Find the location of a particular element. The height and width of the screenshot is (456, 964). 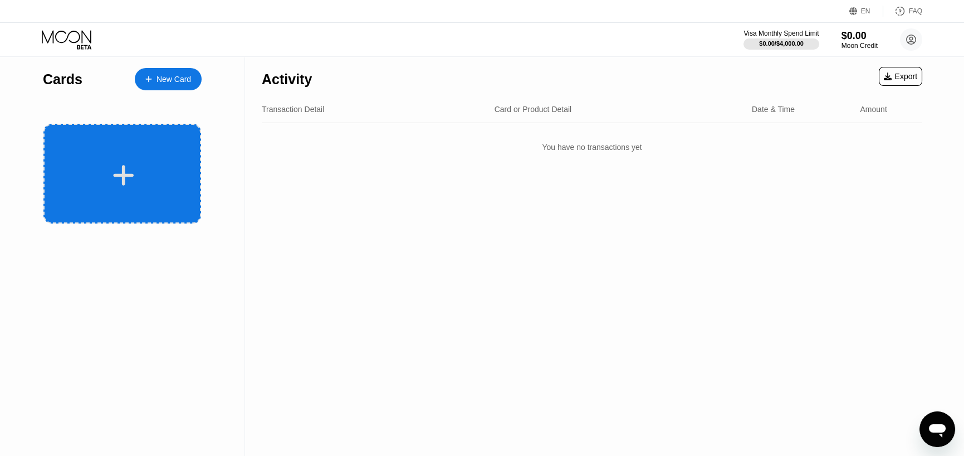

div: Transaction Detail is located at coordinates (293, 109).